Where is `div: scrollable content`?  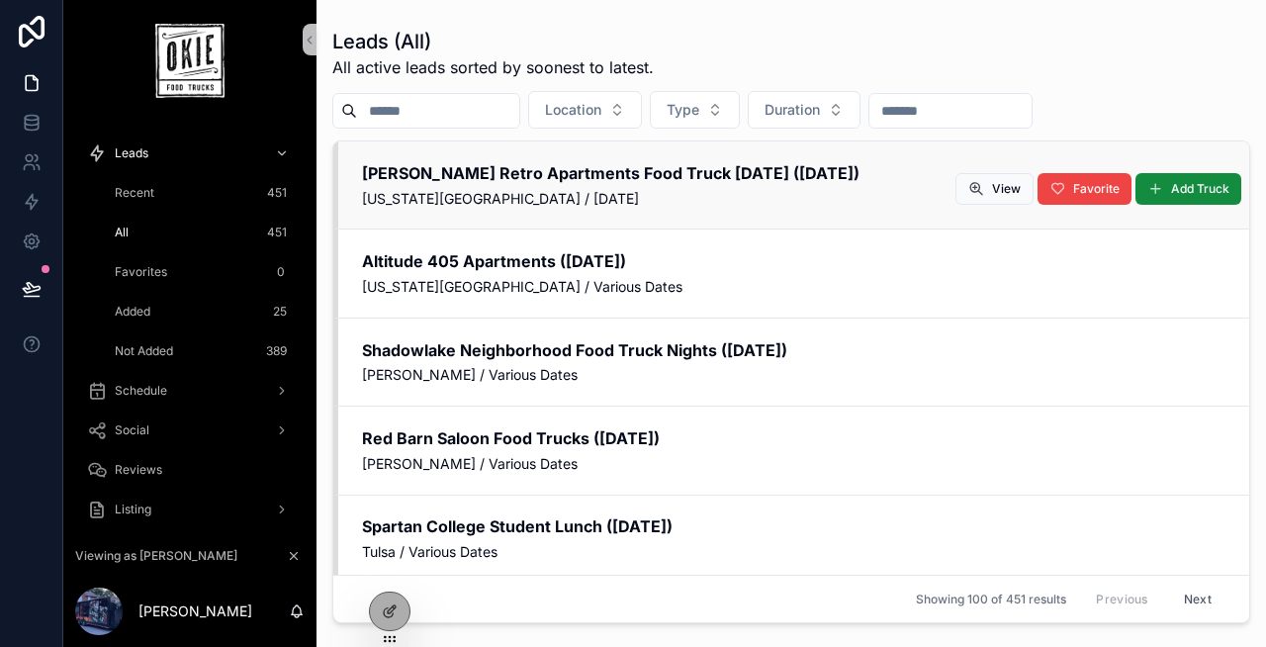
div: scrollable content is located at coordinates (190, 329).